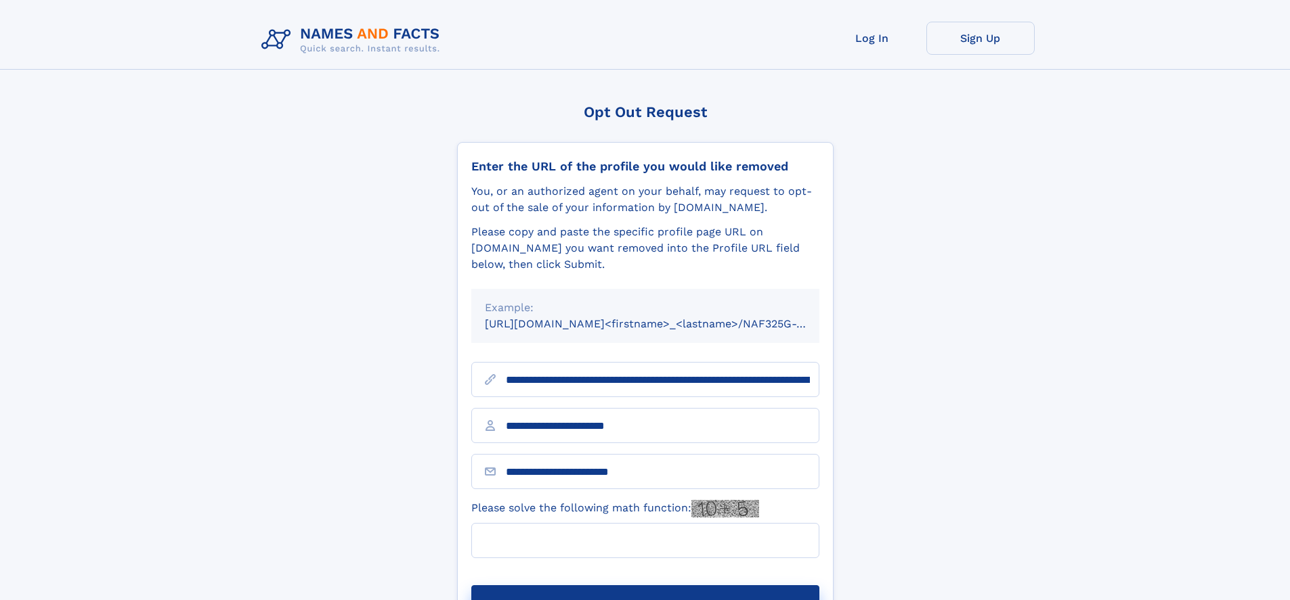  What do you see at coordinates (645, 200) in the screenshot?
I see `div: You, or an authorized agent on your behalf, may request to opt-out of the sale of your informatio...` at bounding box center [645, 200].